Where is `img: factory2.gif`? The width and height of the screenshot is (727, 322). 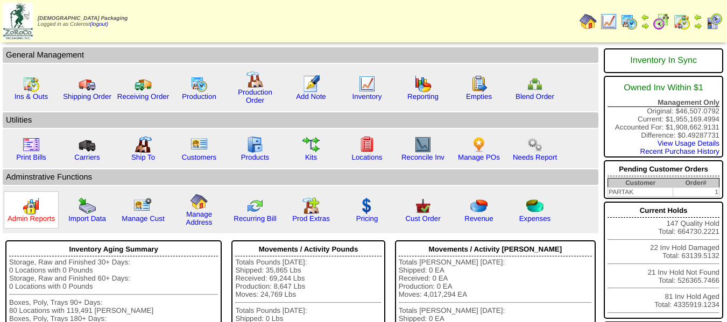
img: factory2.gif is located at coordinates (143, 145).